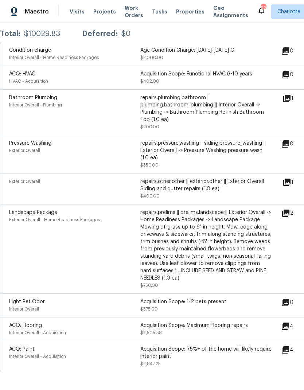 The width and height of the screenshot is (304, 390). Describe the element at coordinates (150, 127) in the screenshot. I see `span: $200.00` at that location.